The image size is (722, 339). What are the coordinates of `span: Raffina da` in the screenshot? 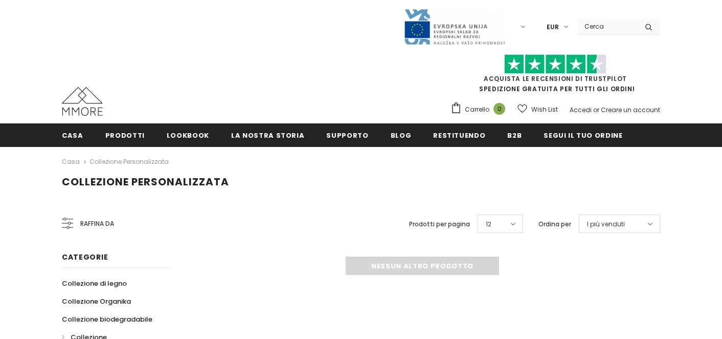 It's located at (97, 223).